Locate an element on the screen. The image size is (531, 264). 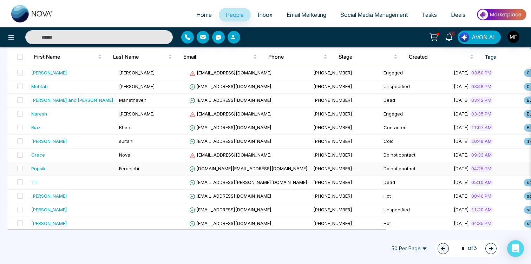
span: Ferchichi is located at coordinates (129, 169).